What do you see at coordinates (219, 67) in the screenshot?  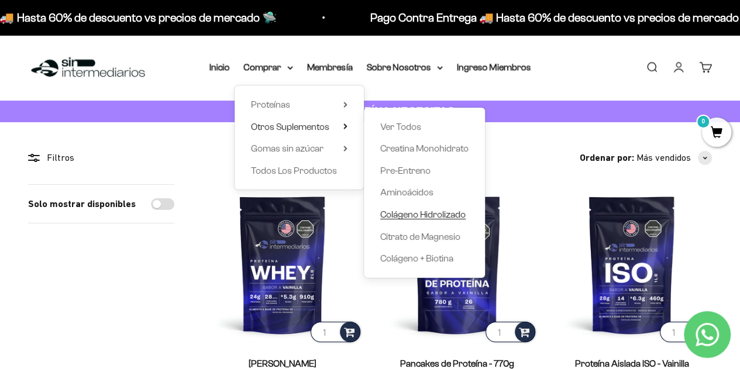 I see `a: Inicio` at bounding box center [219, 67].